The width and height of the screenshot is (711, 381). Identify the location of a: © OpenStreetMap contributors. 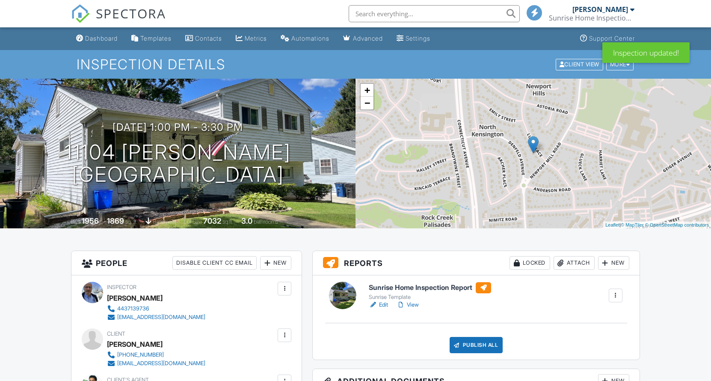
(677, 225).